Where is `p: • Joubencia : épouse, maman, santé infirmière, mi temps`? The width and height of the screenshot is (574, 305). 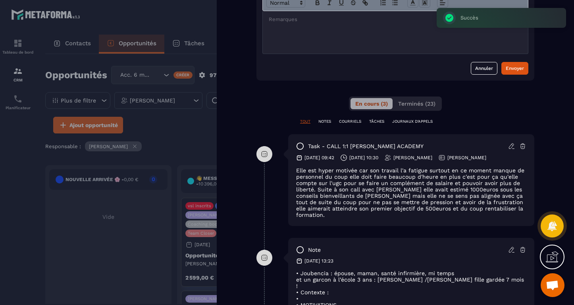 p: • Joubencia : épouse, maman, santé infirmière, mi temps is located at coordinates (411, 273).